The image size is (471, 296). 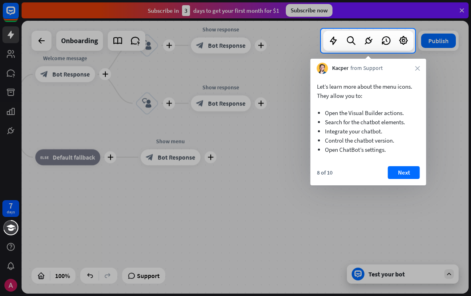 I want to click on button: Open LiveChat chat widget, so click(x=18, y=15).